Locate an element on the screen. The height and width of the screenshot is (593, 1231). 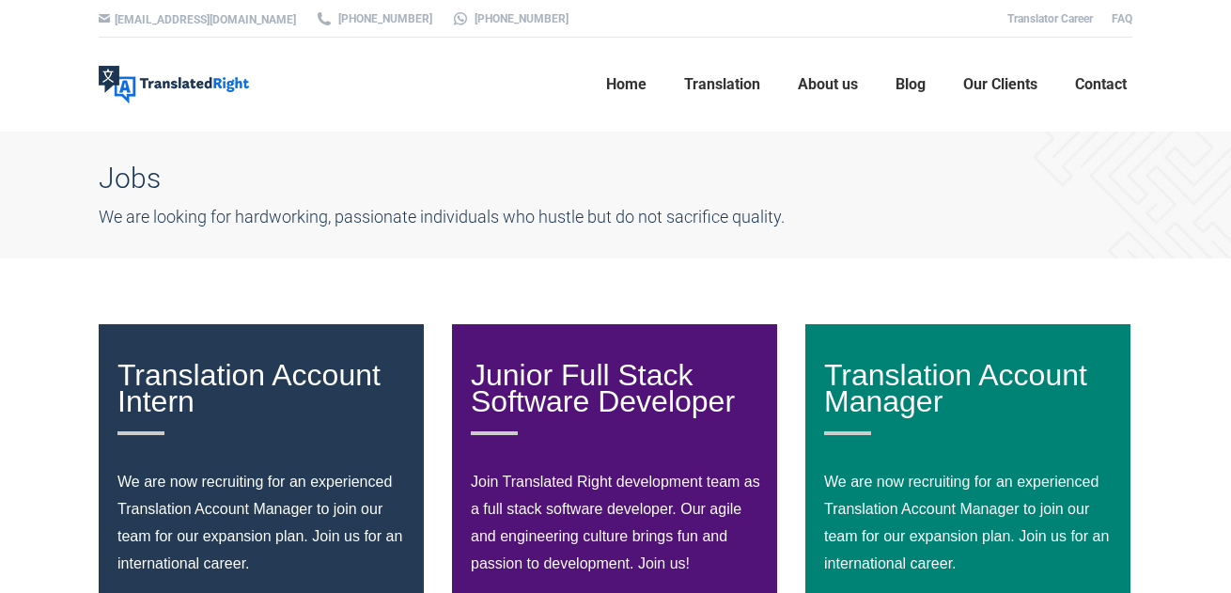
a: Translation is located at coordinates (722, 85).